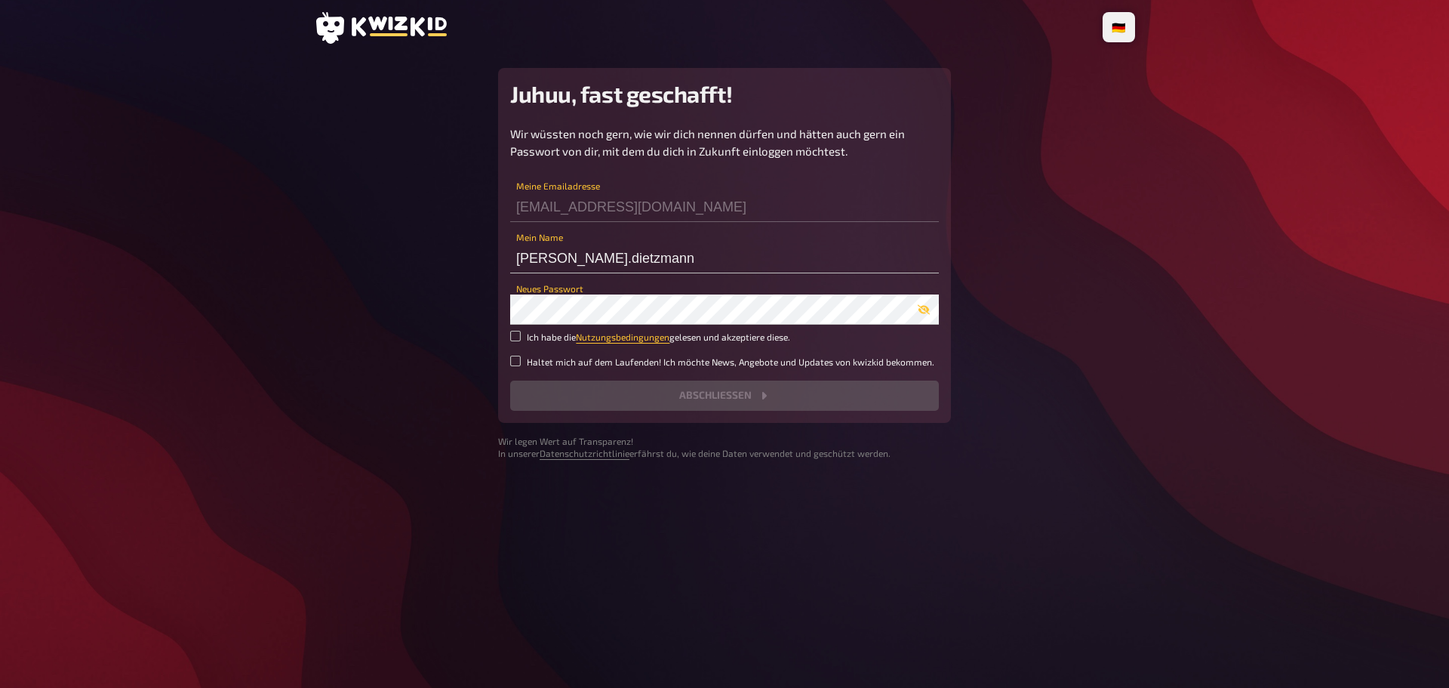 Image resolution: width=1449 pixels, height=688 pixels. I want to click on h2: Juhuu, fast geschafft!, so click(725, 94).